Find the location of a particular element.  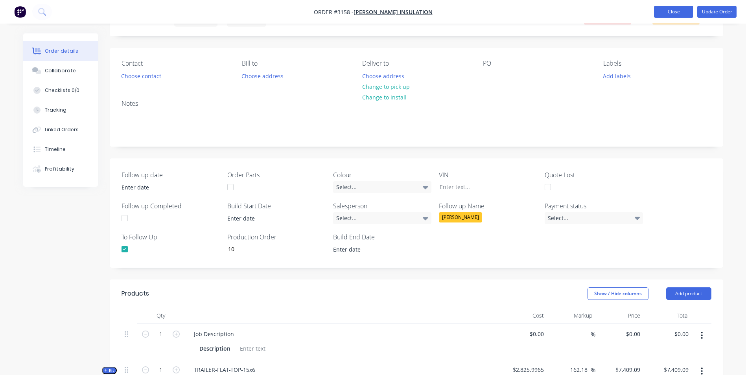

div: Collaborate is located at coordinates (60, 71).